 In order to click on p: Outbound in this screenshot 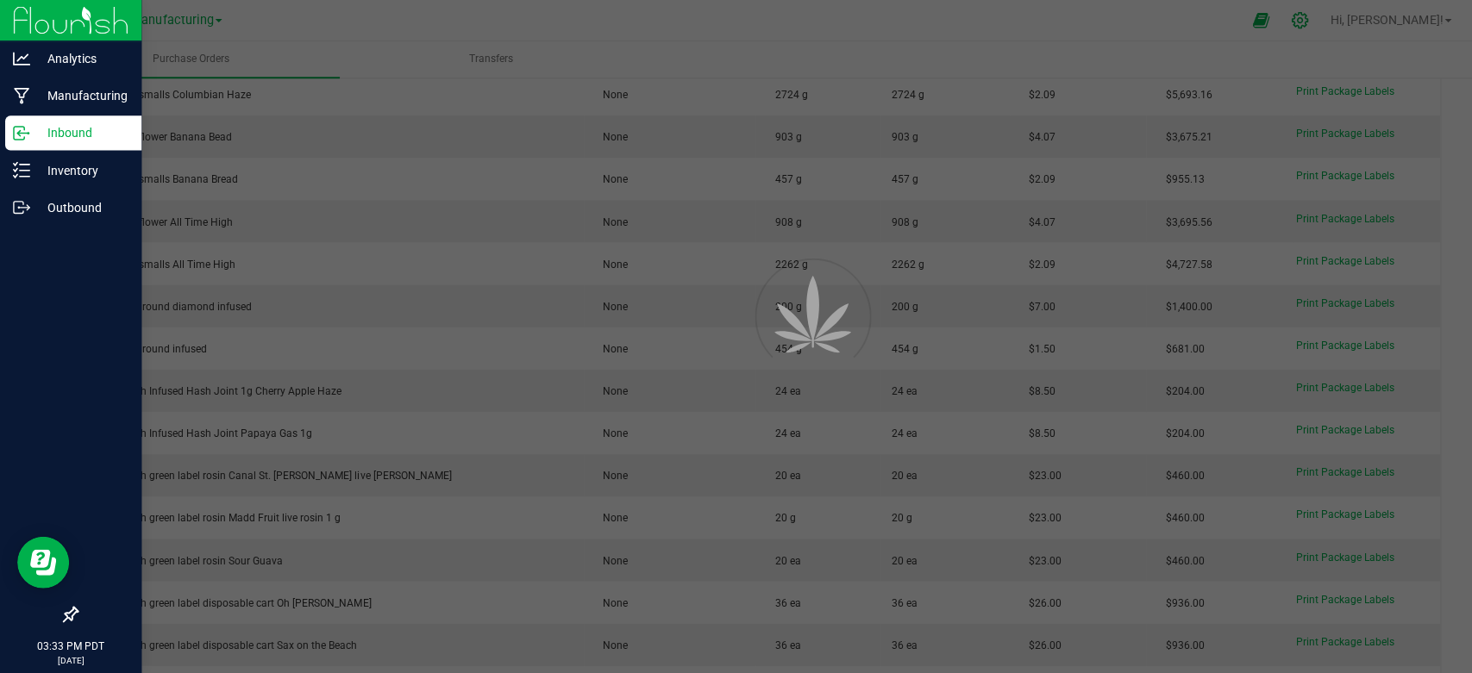, I will do `click(82, 207)`.